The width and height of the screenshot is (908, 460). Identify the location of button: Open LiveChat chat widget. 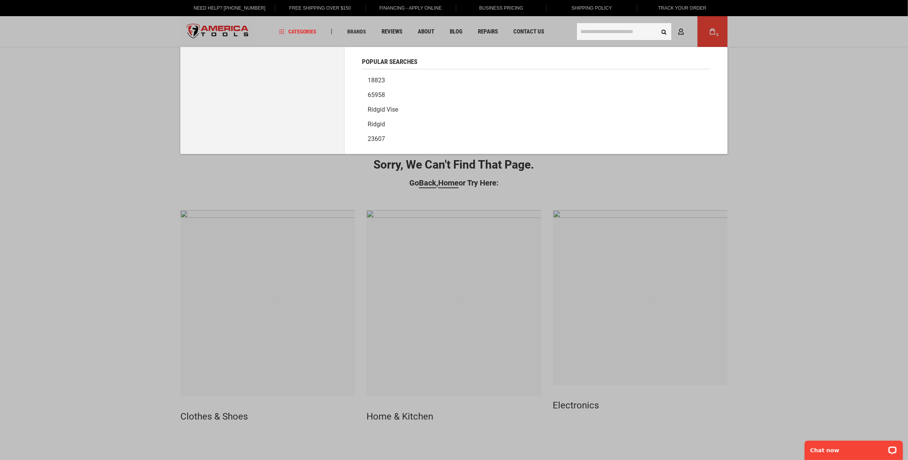
(93, 15).